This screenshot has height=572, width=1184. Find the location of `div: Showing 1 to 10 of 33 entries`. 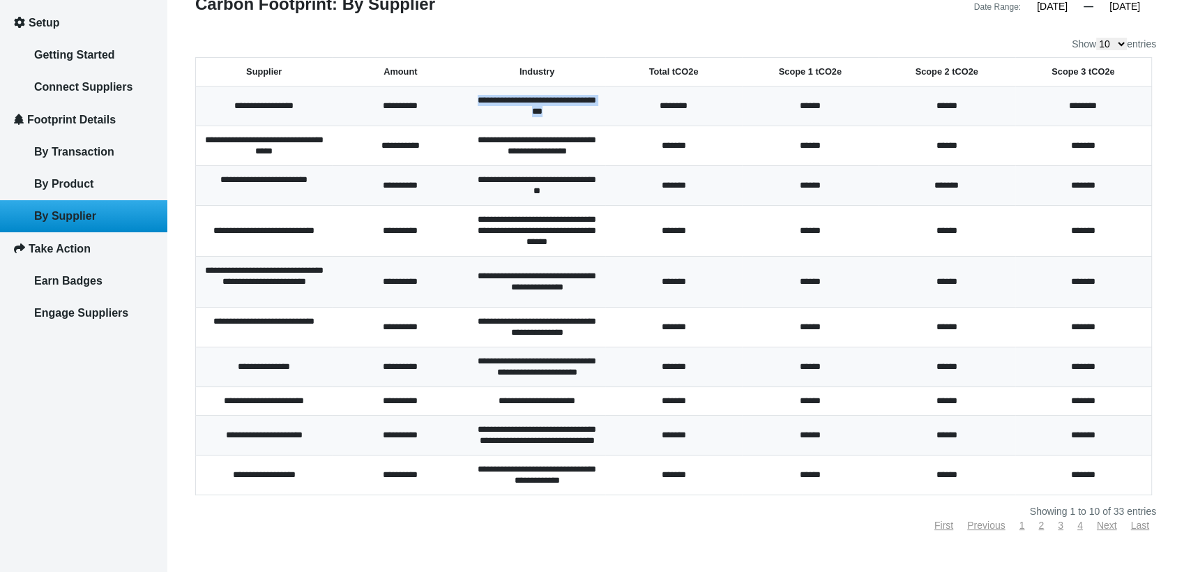

div: Showing 1 to 10 of 33 entries is located at coordinates (675, 511).